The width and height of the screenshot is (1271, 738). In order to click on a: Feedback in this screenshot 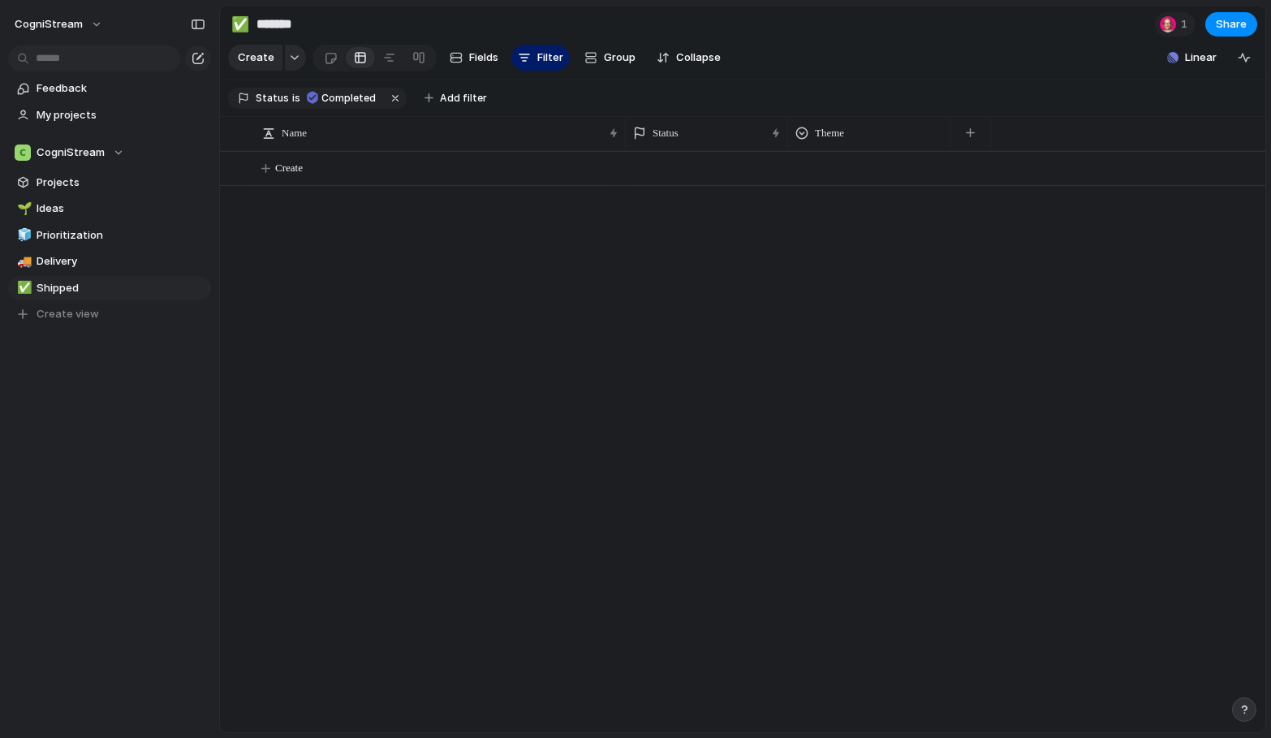, I will do `click(110, 88)`.